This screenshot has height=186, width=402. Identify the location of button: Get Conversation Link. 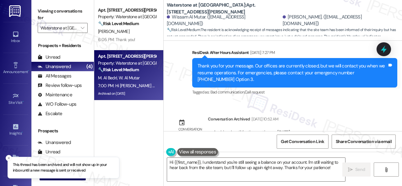
(302, 142).